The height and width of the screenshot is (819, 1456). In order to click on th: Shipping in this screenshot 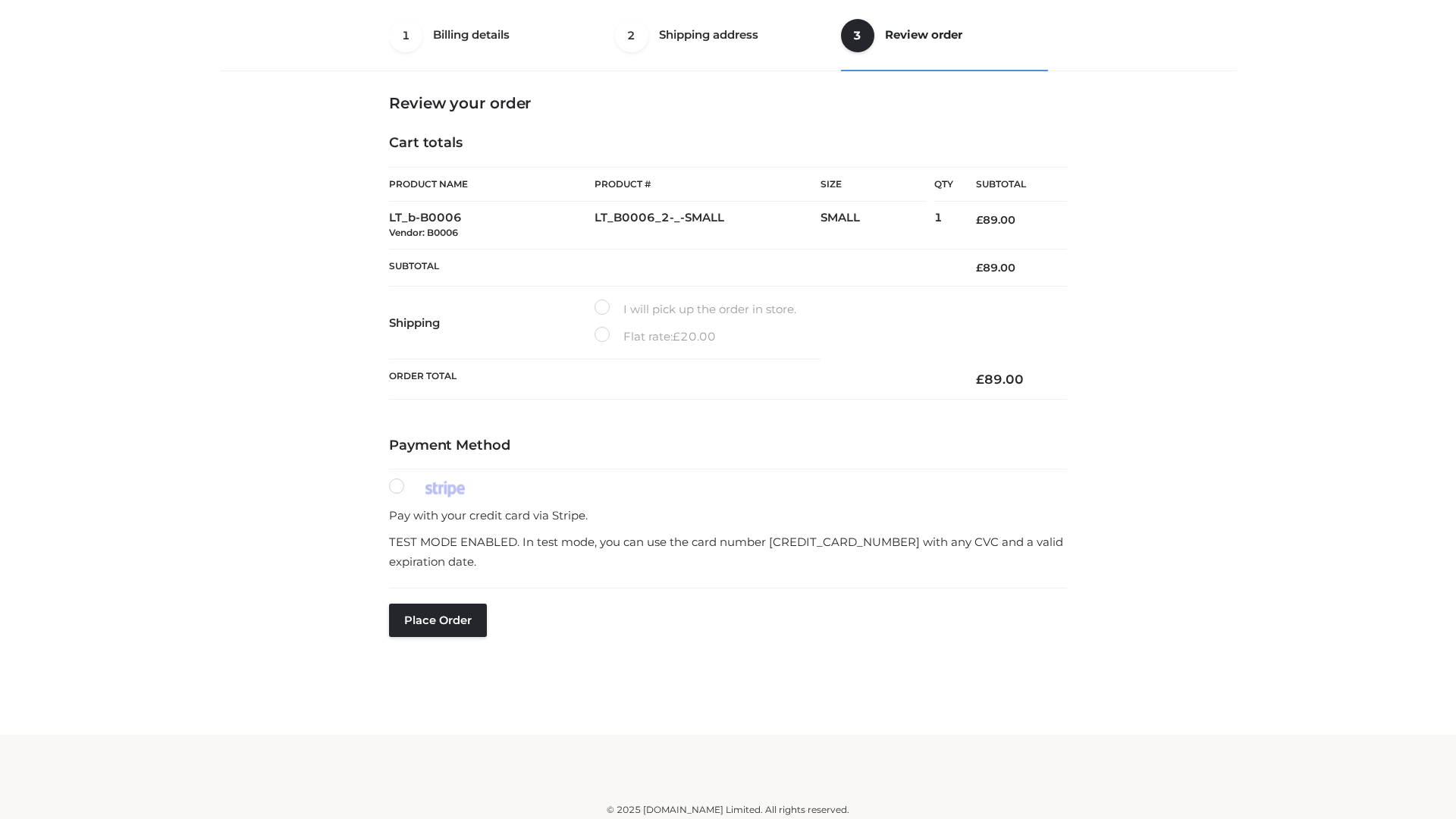, I will do `click(491, 323)`.